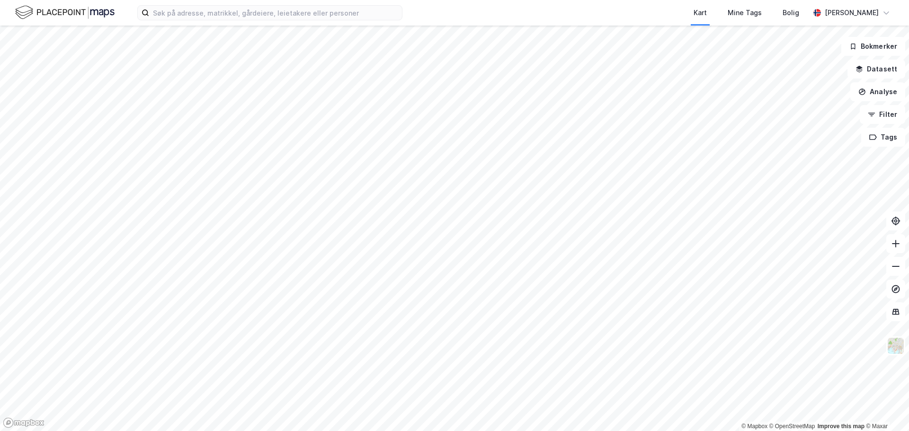 The height and width of the screenshot is (431, 909). Describe the element at coordinates (791, 13) in the screenshot. I see `div: Bolig` at that location.